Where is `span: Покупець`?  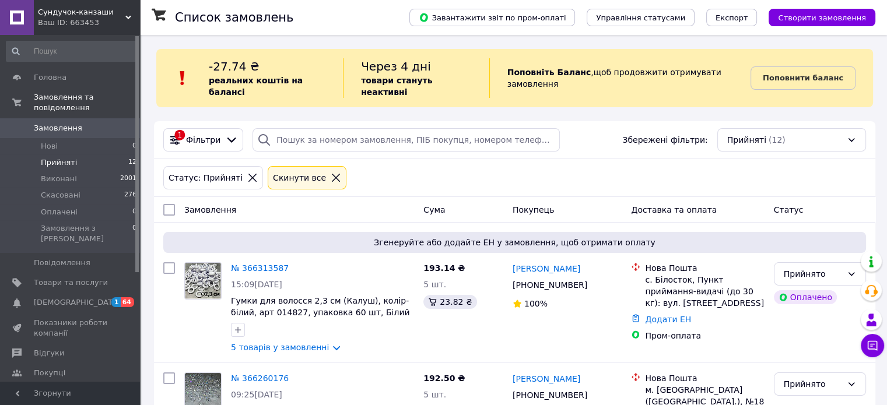 span: Покупець is located at coordinates (533, 210).